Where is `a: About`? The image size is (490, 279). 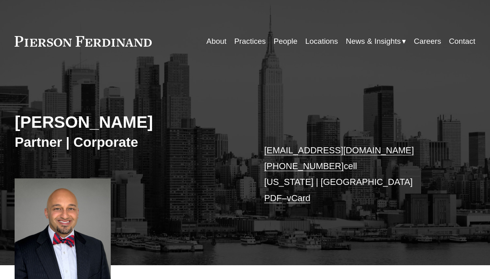 a: About is located at coordinates (216, 41).